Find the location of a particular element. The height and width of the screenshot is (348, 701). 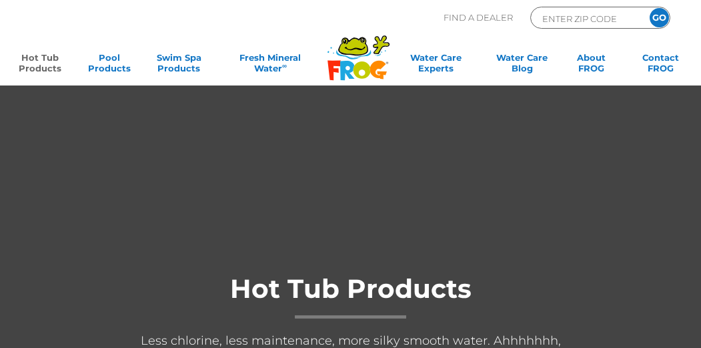

a: Water CareBlog is located at coordinates (522, 65).